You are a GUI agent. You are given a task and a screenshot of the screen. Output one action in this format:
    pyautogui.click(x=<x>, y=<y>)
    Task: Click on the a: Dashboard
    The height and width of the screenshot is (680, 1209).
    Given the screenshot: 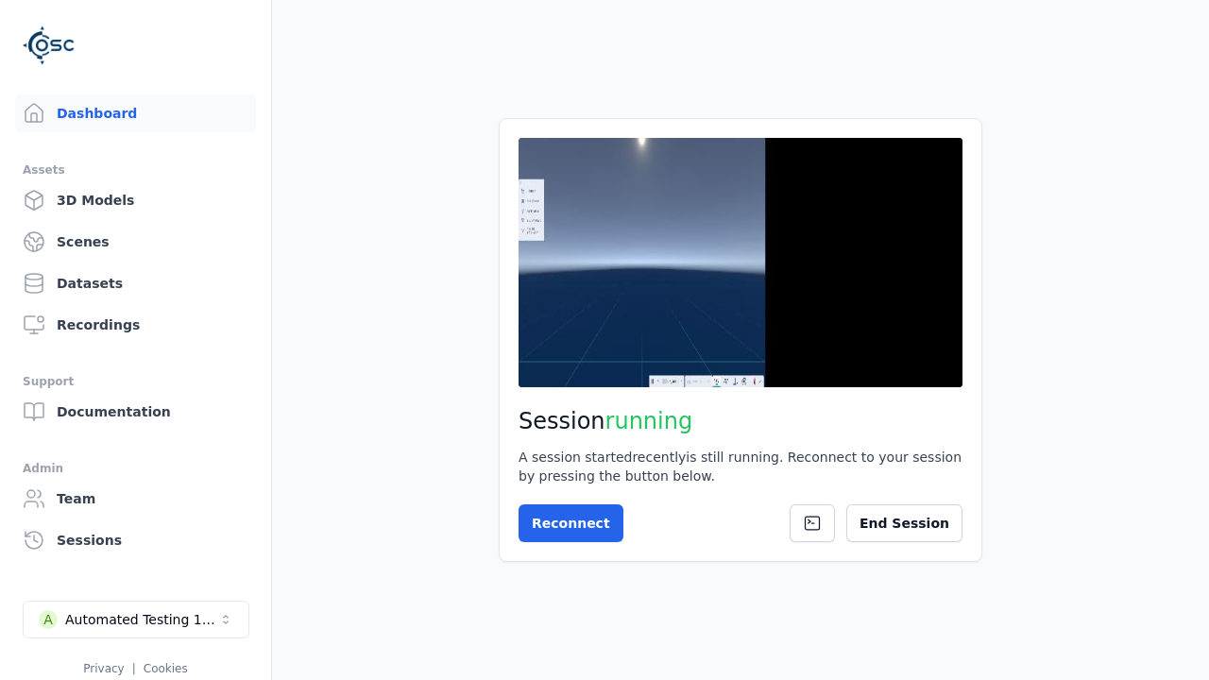 What is the action you would take?
    pyautogui.click(x=135, y=113)
    